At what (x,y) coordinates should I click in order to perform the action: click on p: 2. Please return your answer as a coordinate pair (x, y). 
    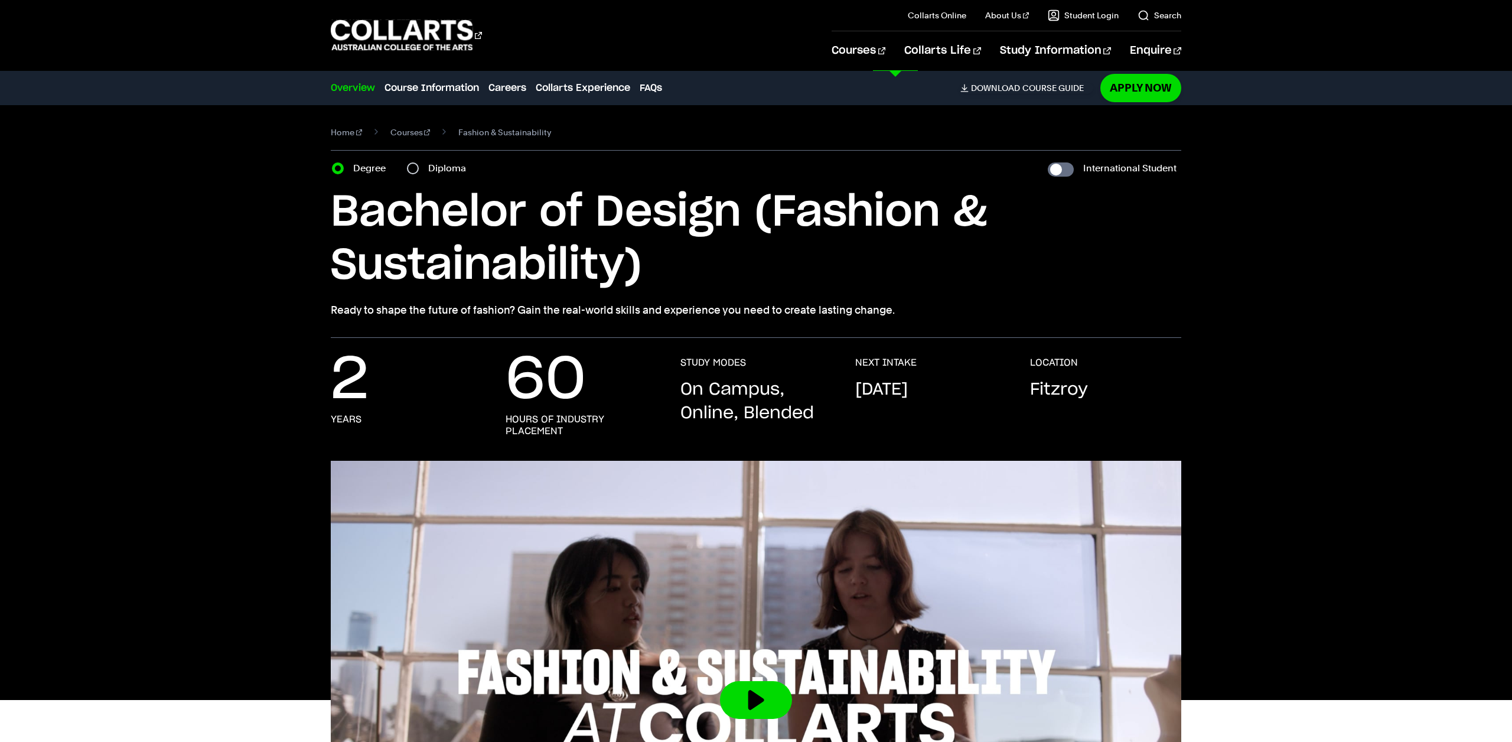
    Looking at the image, I should click on (350, 380).